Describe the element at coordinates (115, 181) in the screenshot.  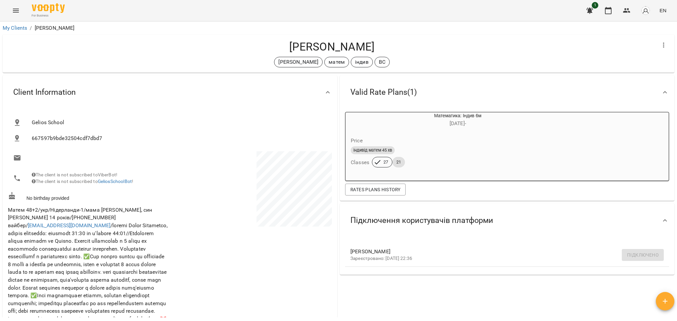
I see `a: GeliosSchoolBot` at that location.